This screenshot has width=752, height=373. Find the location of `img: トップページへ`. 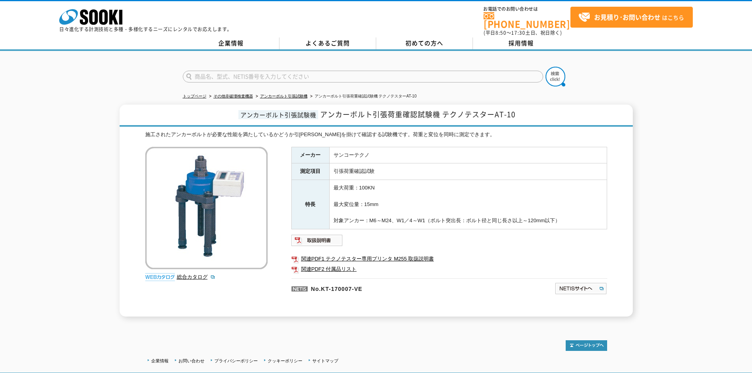

img: トップページへ is located at coordinates (586, 346).